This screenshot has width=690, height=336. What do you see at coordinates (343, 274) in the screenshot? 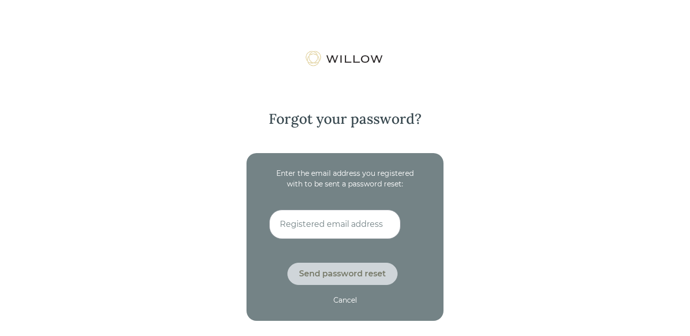
I see `div: Send password reset` at bounding box center [343, 274].